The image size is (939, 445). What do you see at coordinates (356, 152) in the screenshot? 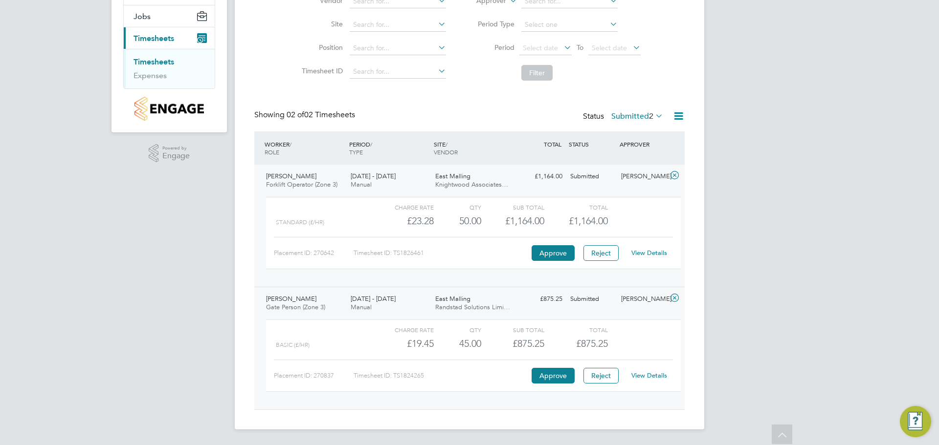
I see `span: TYPE` at bounding box center [356, 152].